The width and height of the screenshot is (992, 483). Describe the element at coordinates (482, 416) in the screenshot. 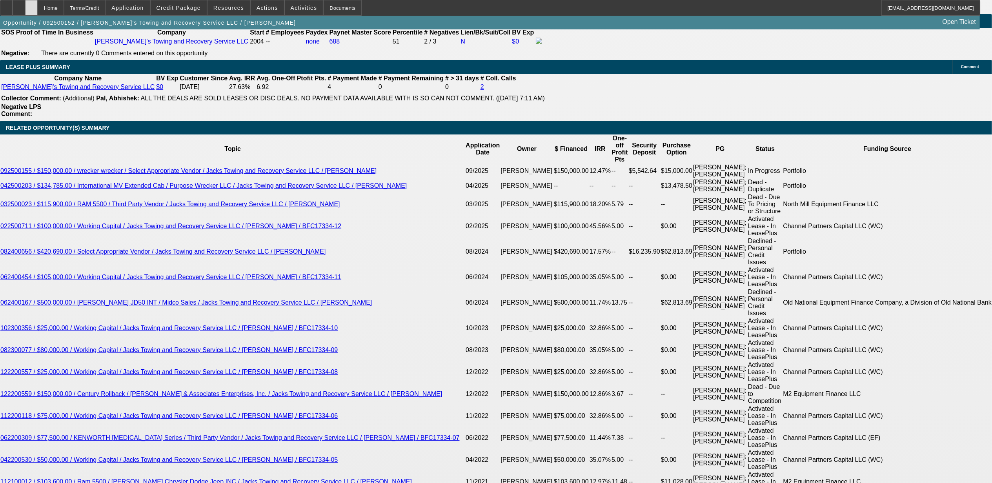

I see `td: 11/2022` at that location.